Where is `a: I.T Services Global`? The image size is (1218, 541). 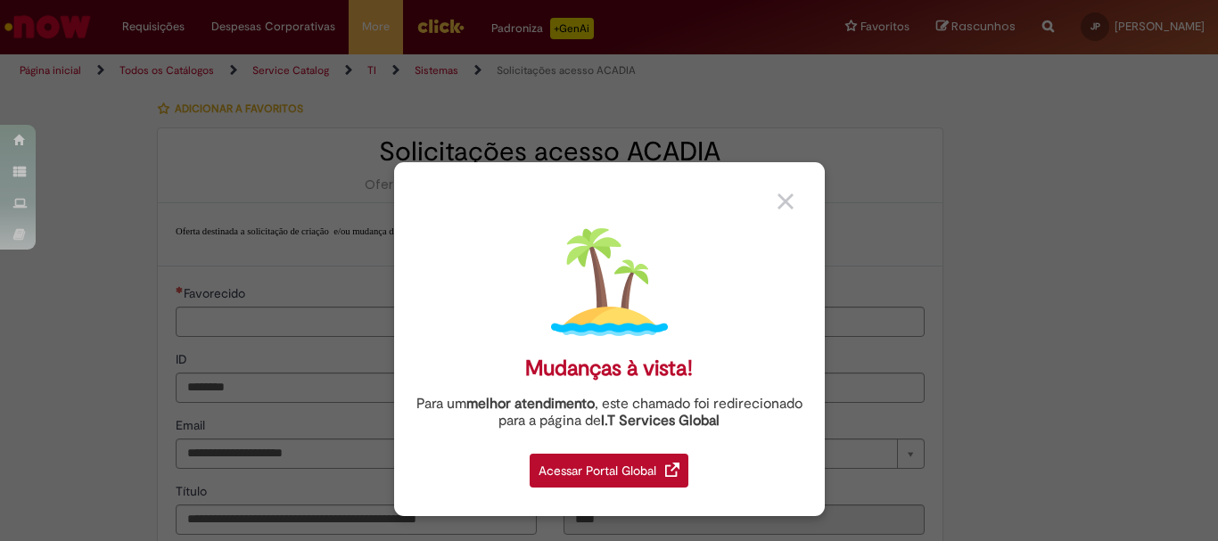
a: I.T Services Global is located at coordinates (660, 416).